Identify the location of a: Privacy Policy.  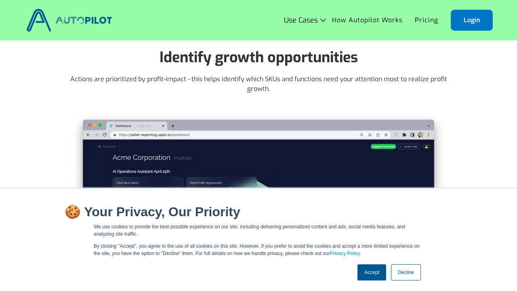
(345, 253).